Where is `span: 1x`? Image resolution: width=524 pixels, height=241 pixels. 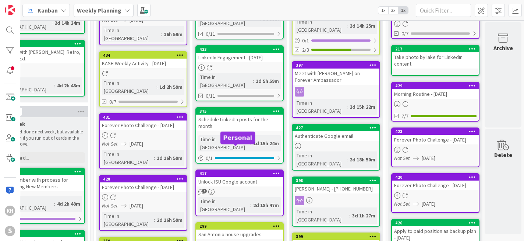
span: 1x is located at coordinates (383, 10).